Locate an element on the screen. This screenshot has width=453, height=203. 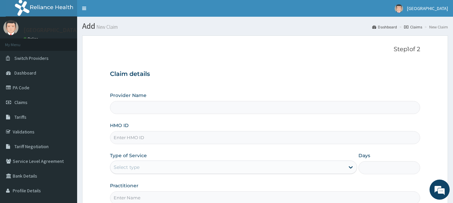
span: Tariff Negotiation is located at coordinates (31, 147).